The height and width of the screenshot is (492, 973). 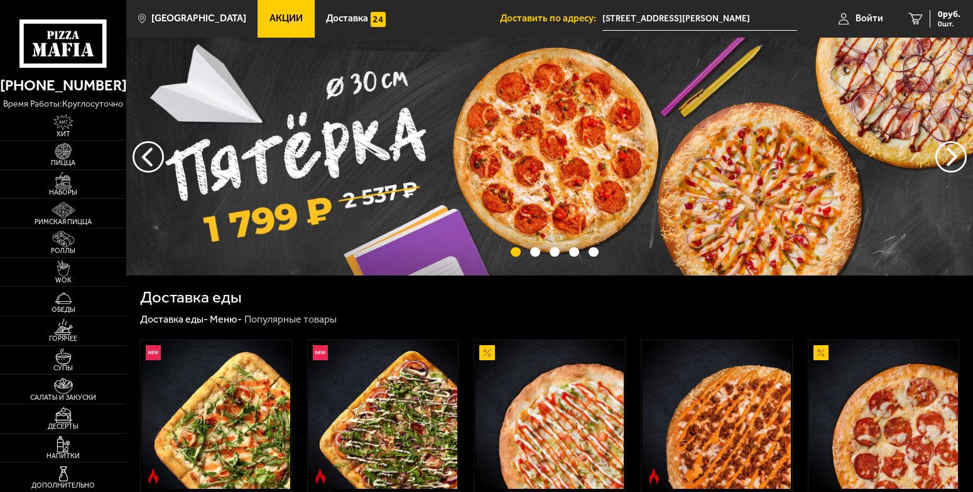 What do you see at coordinates (949, 14) in the screenshot?
I see `span: 0 руб.` at bounding box center [949, 14].